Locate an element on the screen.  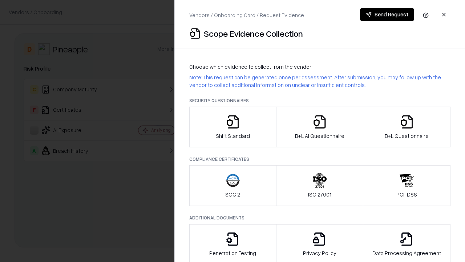
button: B+L Questionnaire is located at coordinates (407, 127).